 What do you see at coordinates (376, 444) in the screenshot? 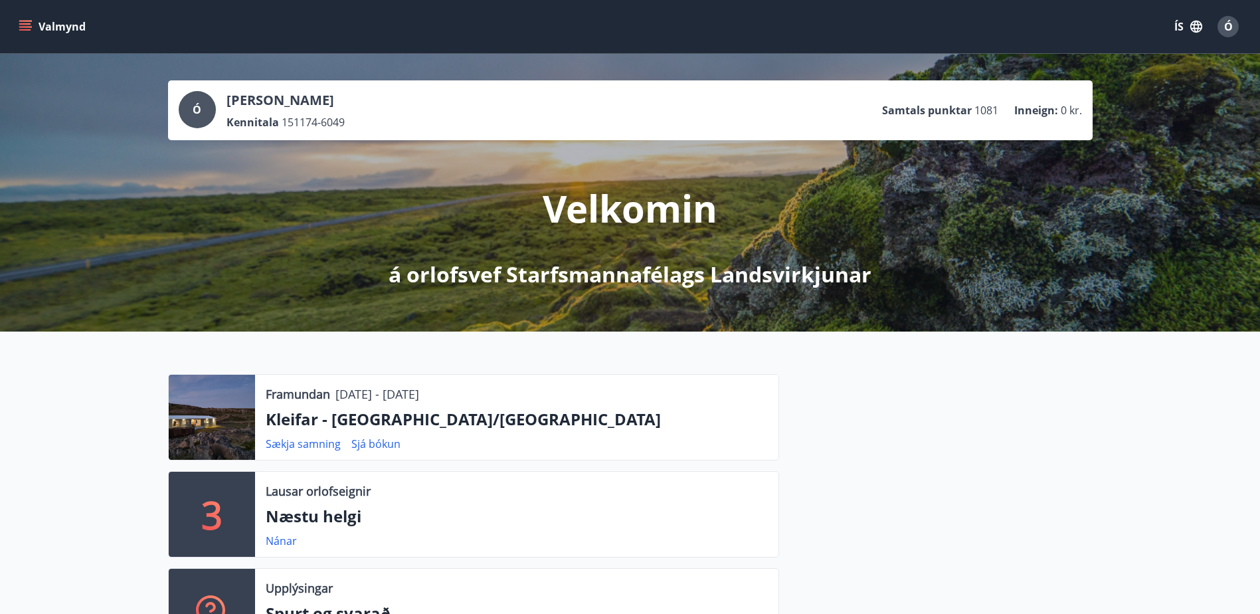
I see `a: Sjá bókun` at bounding box center [376, 444].